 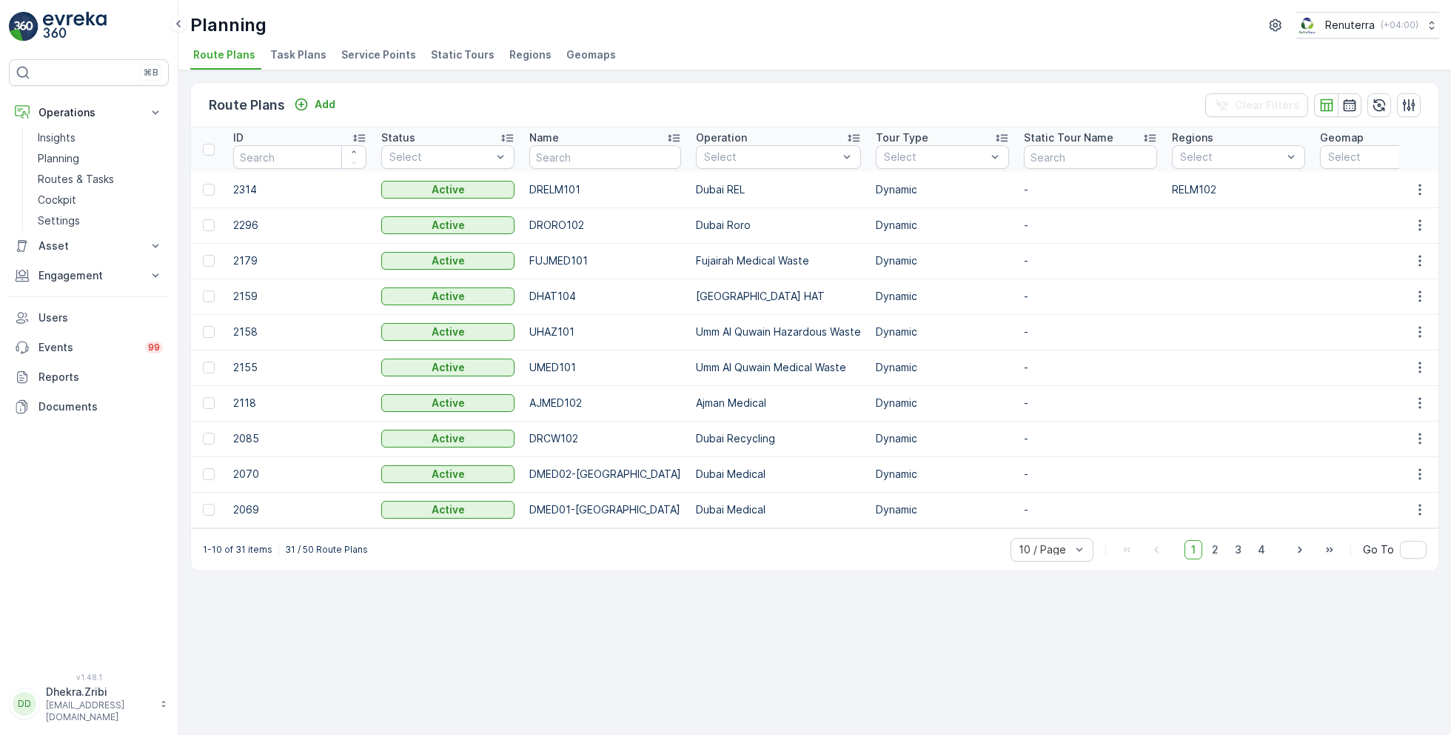 What do you see at coordinates (605, 296) in the screenshot?
I see `td: DHAT104` at bounding box center [605, 296].